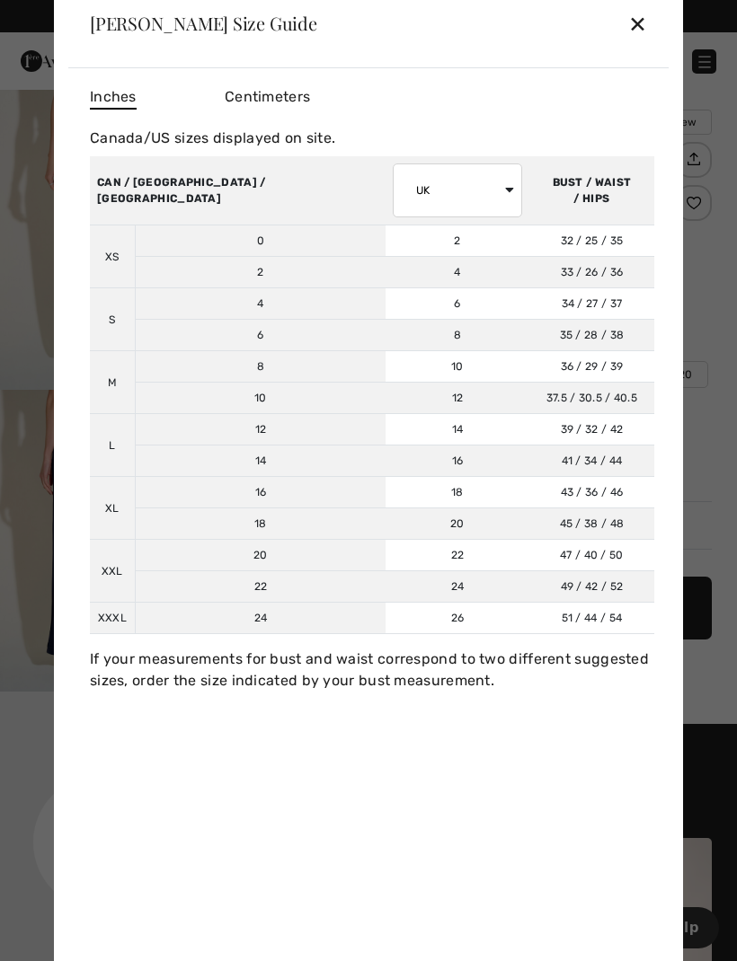  I want to click on span: 43 / 36 / 46, so click(592, 492).